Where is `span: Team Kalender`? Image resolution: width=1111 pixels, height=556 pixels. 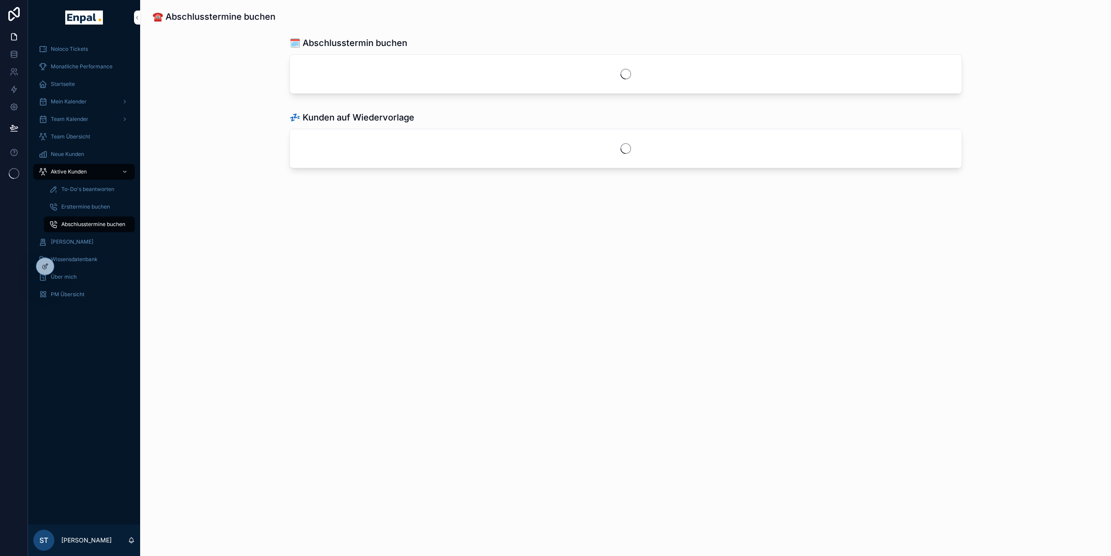 span: Team Kalender is located at coordinates (70, 119).